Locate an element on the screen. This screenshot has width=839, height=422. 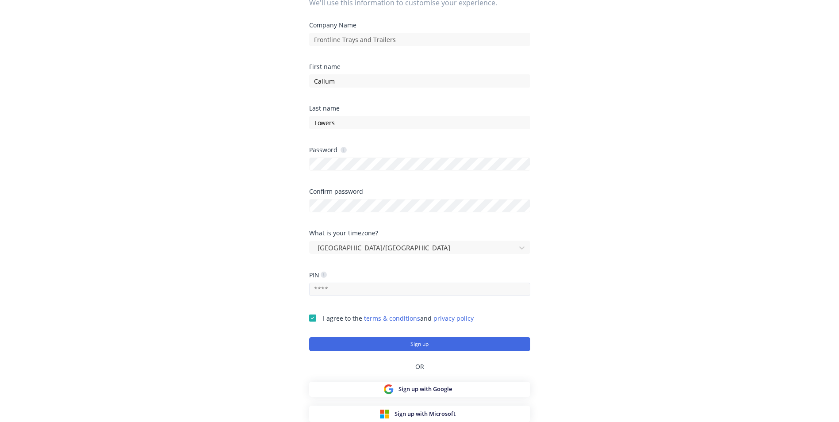
div: OR is located at coordinates (420, 366).